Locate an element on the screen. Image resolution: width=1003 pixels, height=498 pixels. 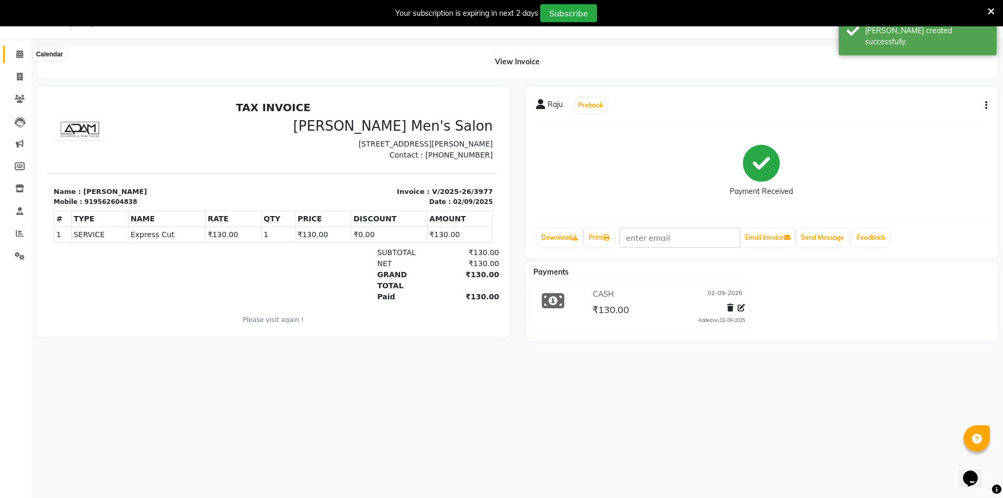
a: Print is located at coordinates (599, 238).